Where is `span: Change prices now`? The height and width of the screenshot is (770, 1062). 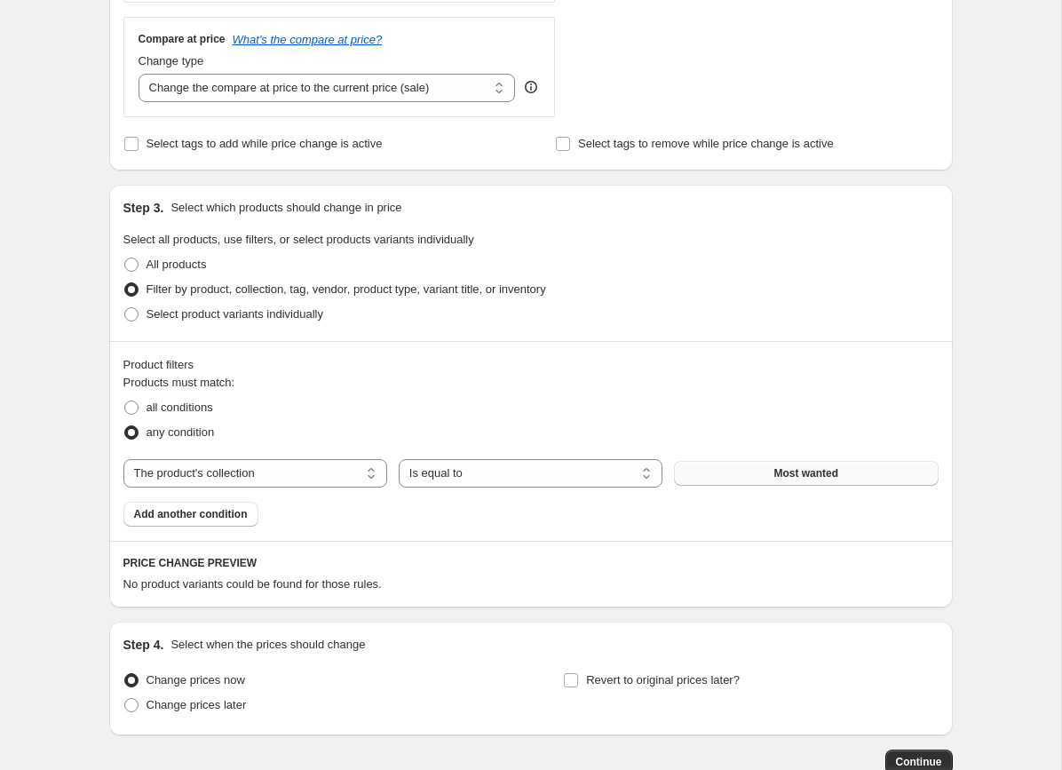
span: Change prices now is located at coordinates (195, 679).